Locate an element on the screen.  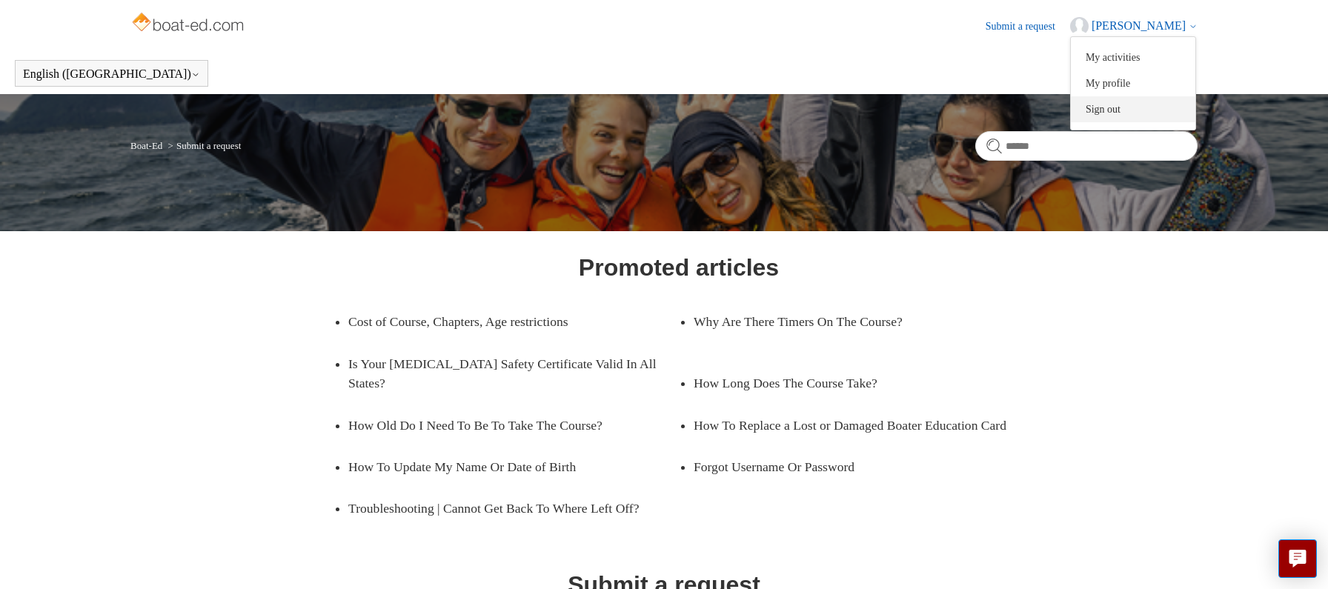
a: How To Update My Name Or Date of Birth is located at coordinates (502, 467).